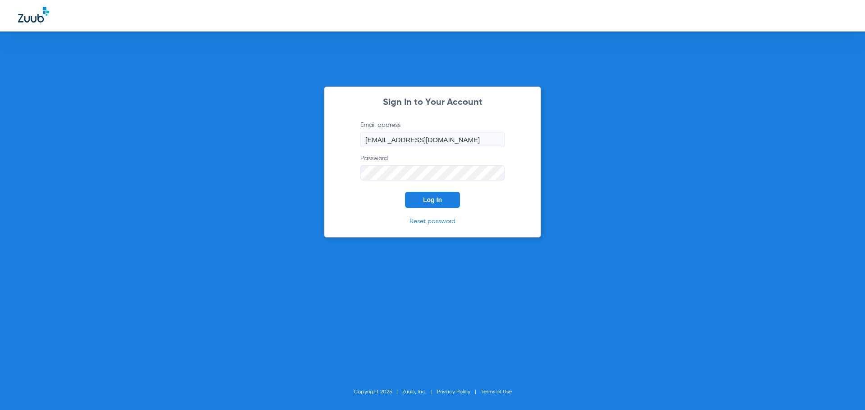  What do you see at coordinates (432, 167) in the screenshot?
I see `label: Password` at bounding box center [432, 167].